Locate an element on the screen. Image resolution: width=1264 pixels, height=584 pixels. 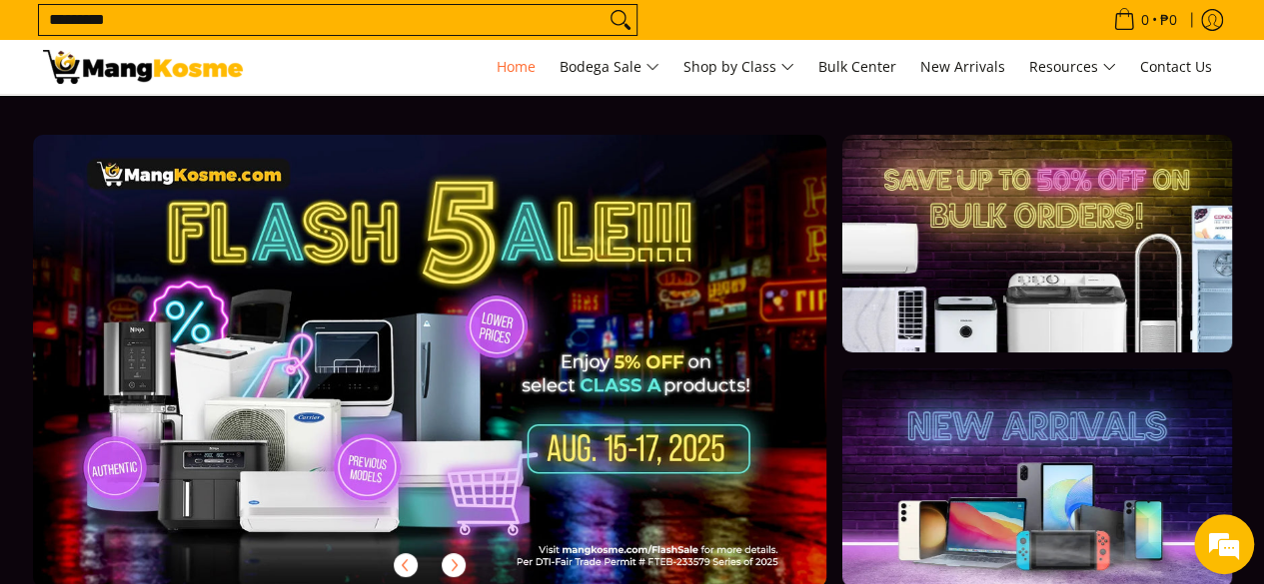
span: ₱0 is located at coordinates (1168, 20).